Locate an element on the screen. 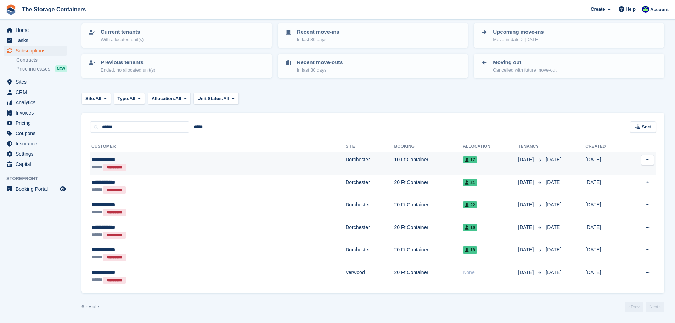  span: Create is located at coordinates (598, 9).